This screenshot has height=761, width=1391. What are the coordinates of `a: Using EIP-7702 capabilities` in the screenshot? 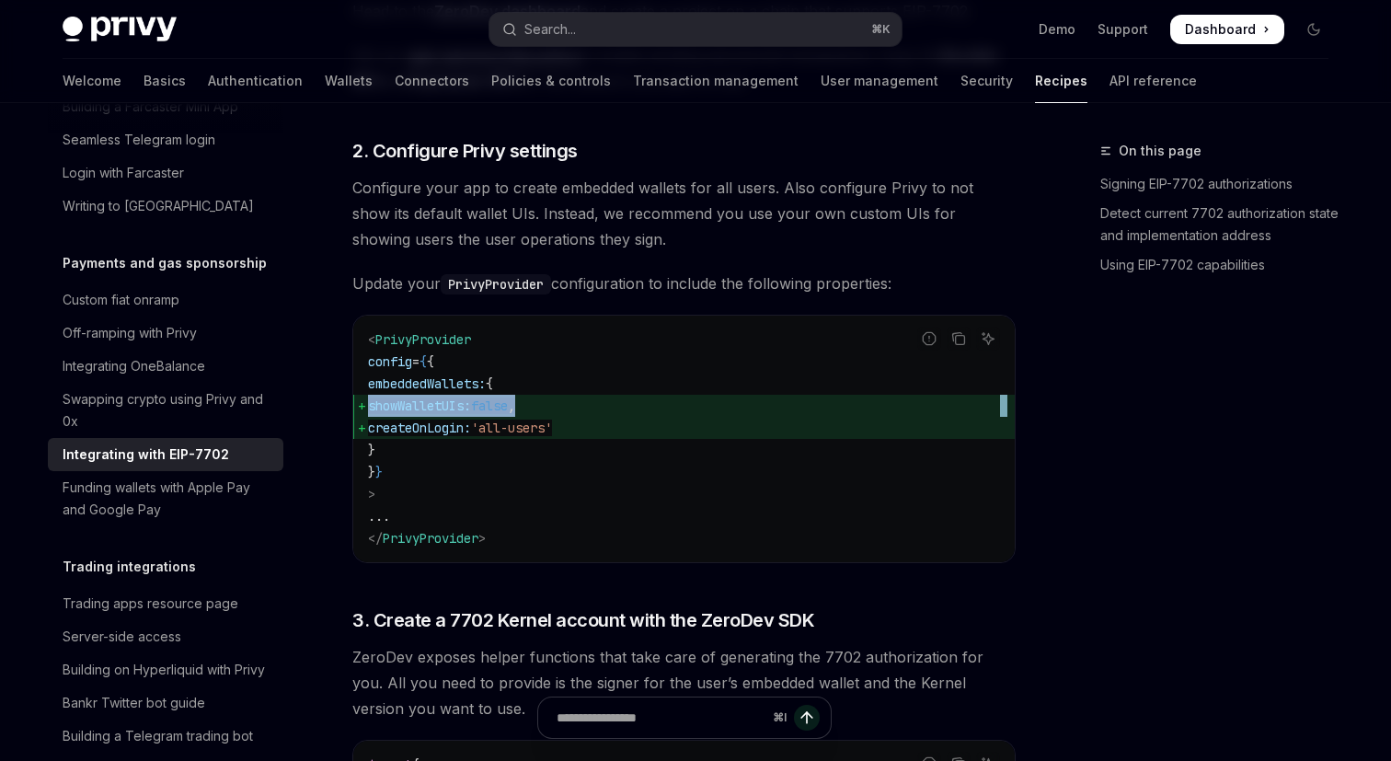 It's located at (1222, 265).